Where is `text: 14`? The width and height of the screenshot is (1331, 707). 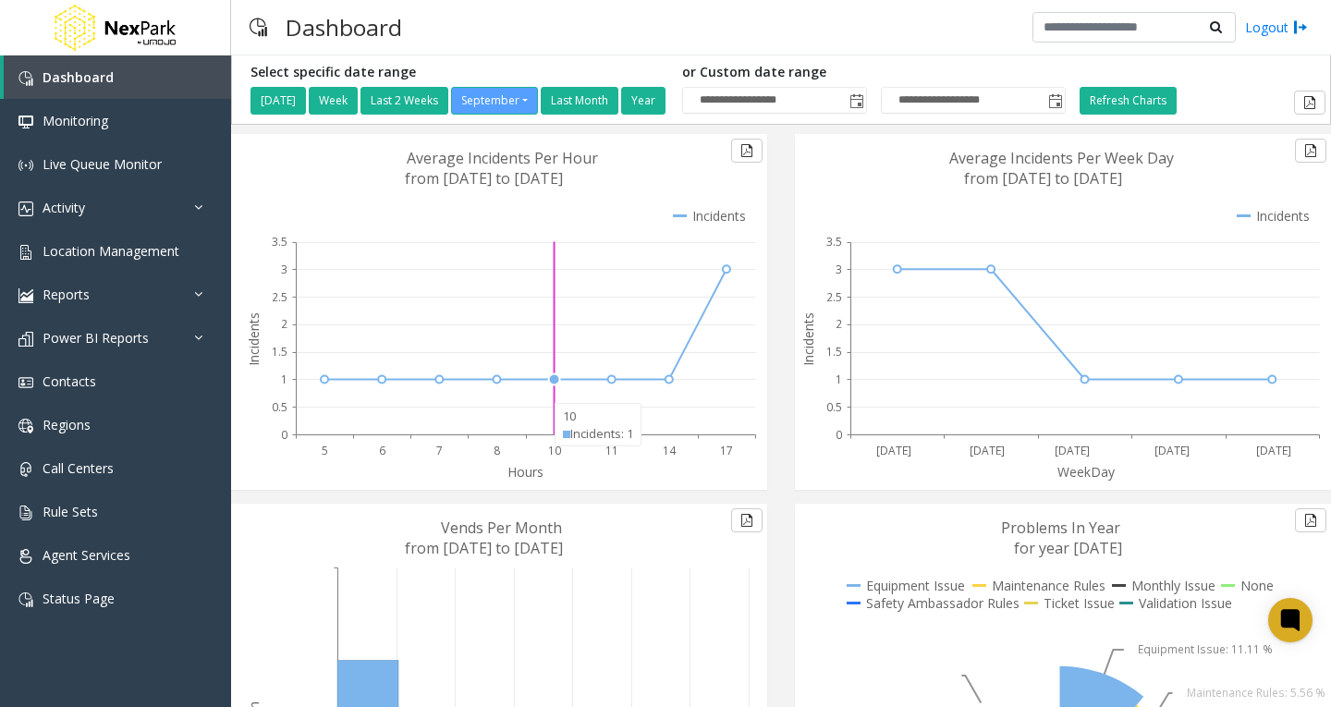
text: 14 is located at coordinates (669, 450).